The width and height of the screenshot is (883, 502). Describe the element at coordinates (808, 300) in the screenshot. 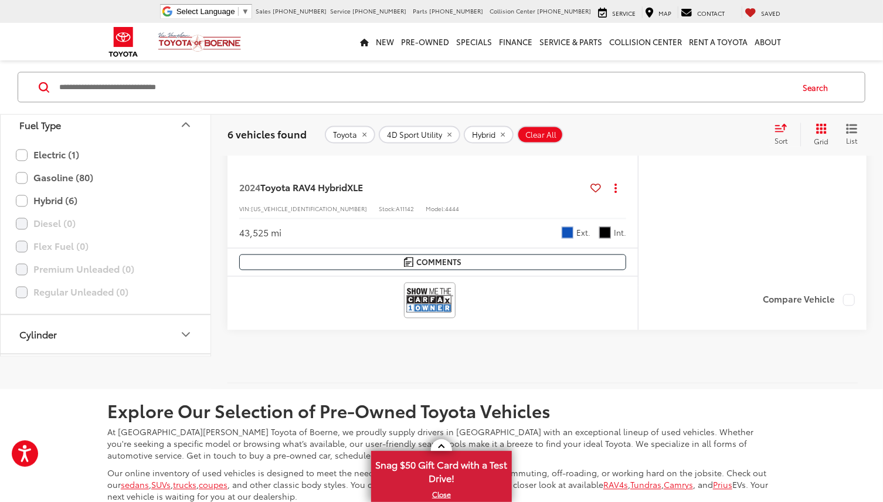

I see `label: Compare Vehicle` at that location.